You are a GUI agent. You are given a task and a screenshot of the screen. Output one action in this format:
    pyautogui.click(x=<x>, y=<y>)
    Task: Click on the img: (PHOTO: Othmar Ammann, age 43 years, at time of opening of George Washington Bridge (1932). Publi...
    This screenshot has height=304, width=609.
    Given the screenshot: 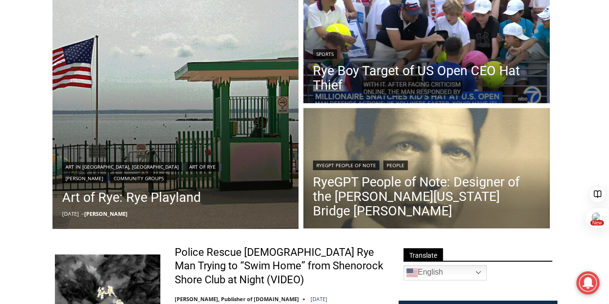 What is the action you would take?
    pyautogui.click(x=427, y=169)
    